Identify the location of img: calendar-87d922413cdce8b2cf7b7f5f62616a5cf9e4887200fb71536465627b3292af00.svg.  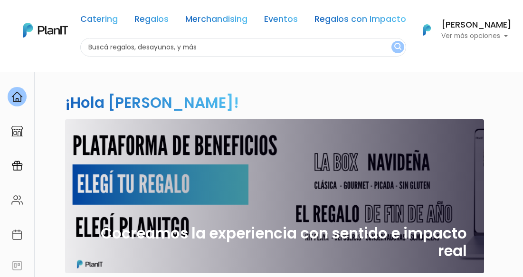
(17, 234).